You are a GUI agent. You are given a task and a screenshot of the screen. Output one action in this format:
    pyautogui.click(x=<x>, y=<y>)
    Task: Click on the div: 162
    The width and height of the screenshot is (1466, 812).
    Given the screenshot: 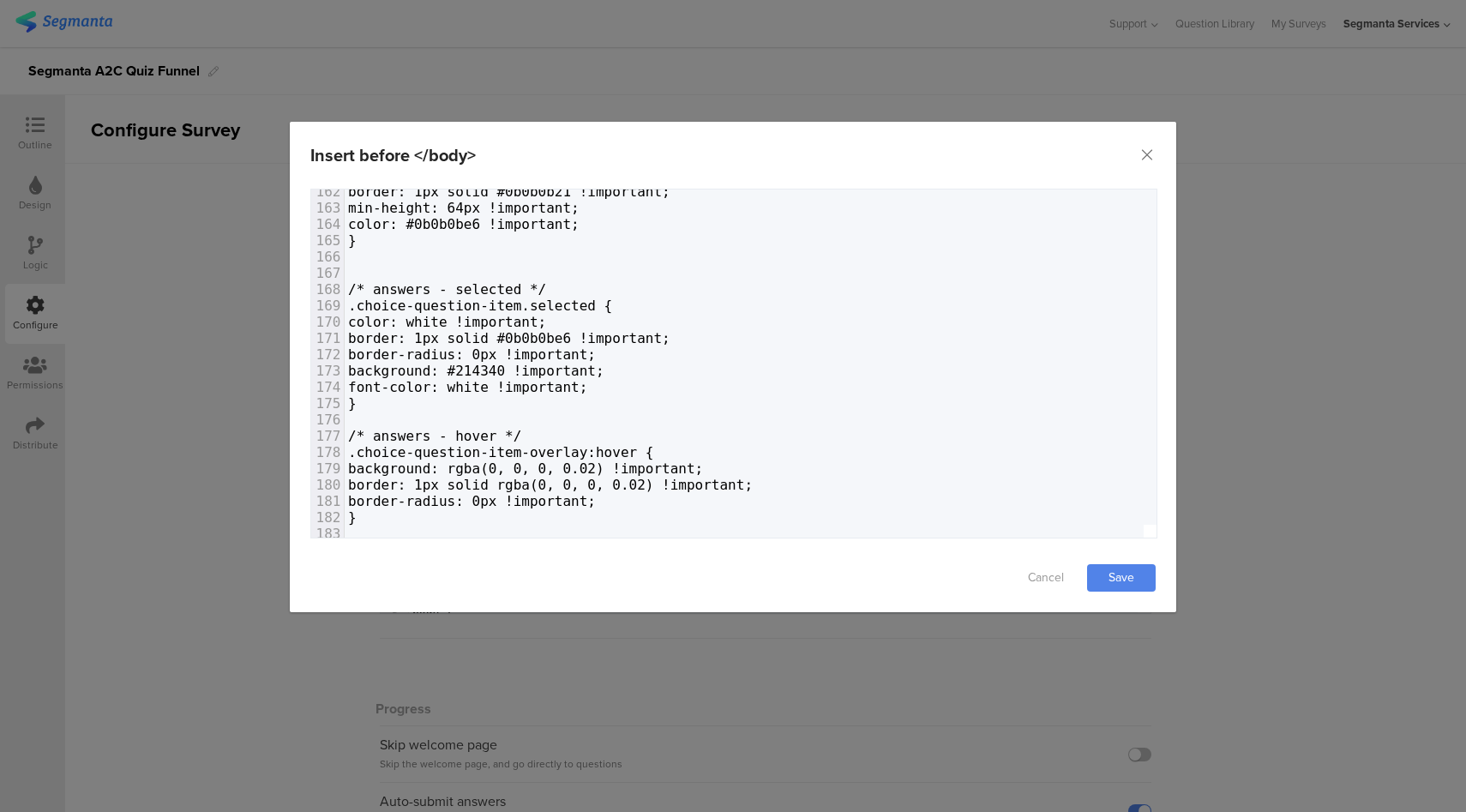 What is the action you would take?
    pyautogui.click(x=327, y=191)
    